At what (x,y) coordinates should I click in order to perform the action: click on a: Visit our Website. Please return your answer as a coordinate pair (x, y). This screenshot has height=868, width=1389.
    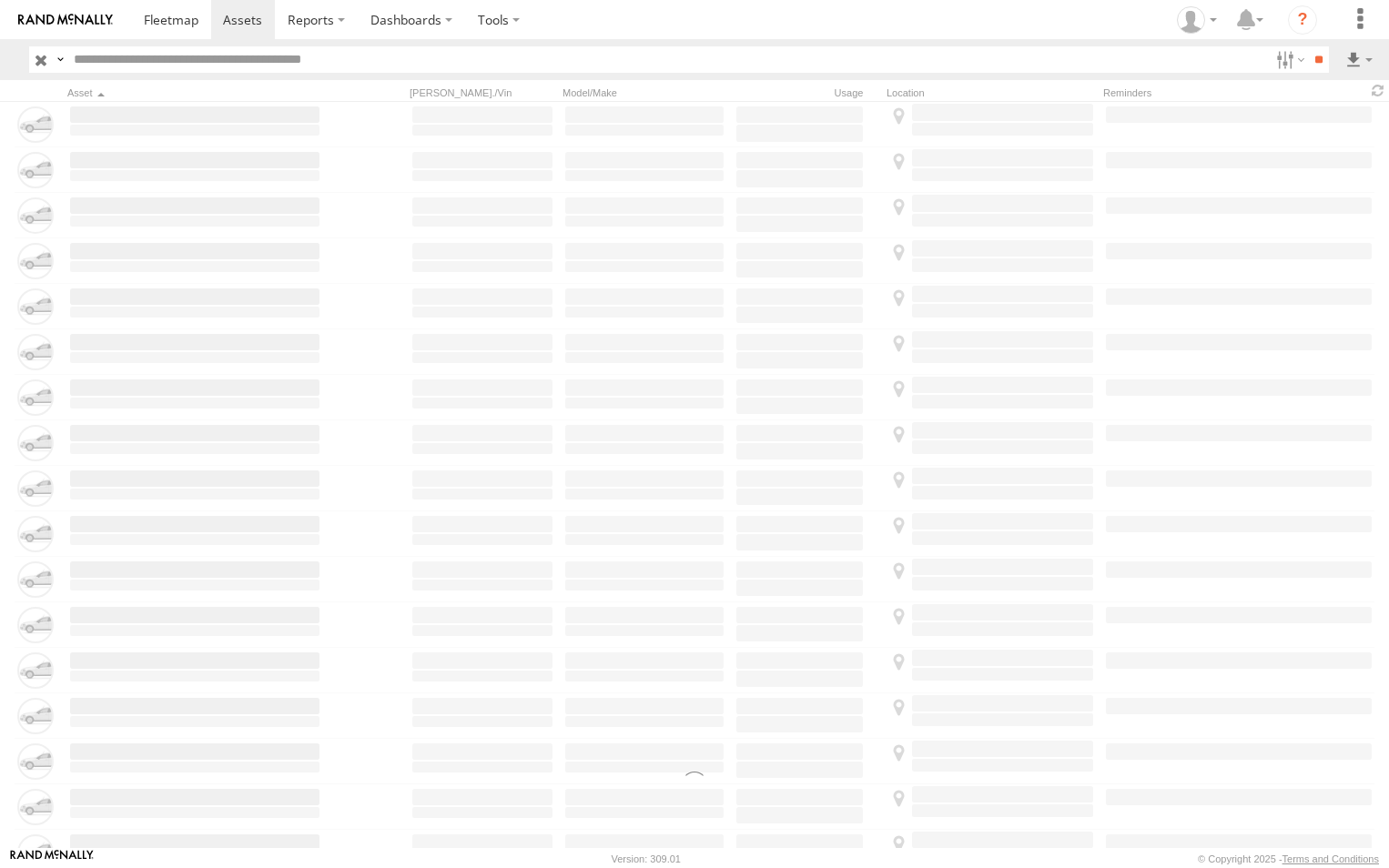
    Looking at the image, I should click on (52, 859).